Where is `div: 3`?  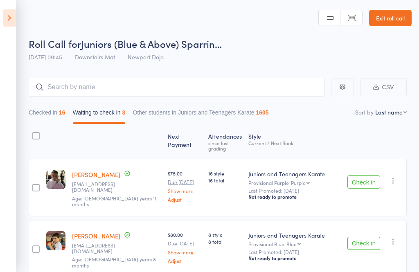 div: 3 is located at coordinates (124, 113).